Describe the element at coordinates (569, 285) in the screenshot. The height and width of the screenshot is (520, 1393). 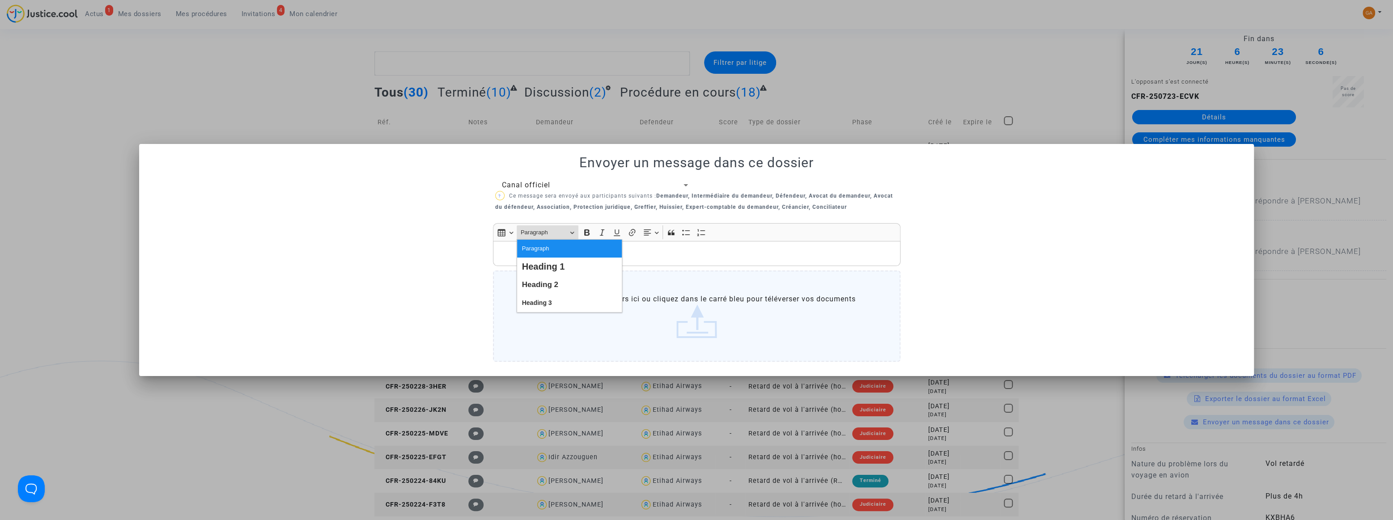
I see `button: Heading 2` at that location.